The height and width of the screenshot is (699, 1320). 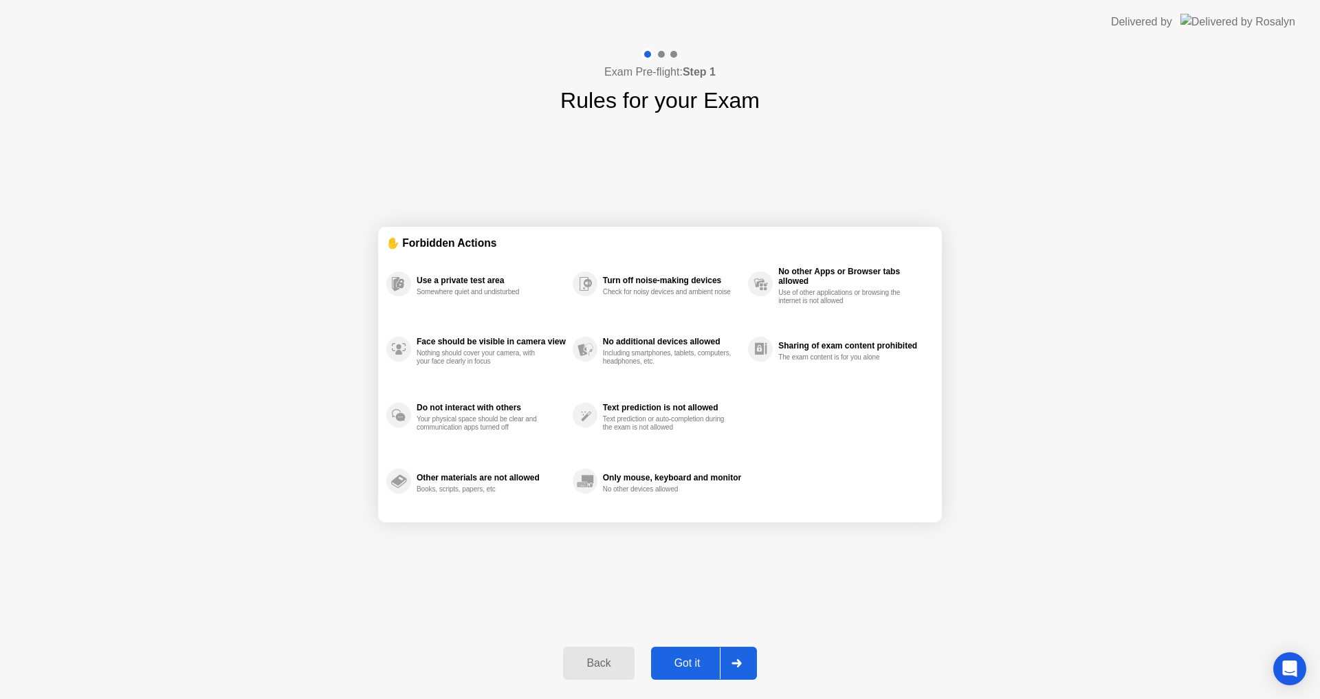 What do you see at coordinates (491, 342) in the screenshot?
I see `div: Face should be visible in camera view` at bounding box center [491, 342].